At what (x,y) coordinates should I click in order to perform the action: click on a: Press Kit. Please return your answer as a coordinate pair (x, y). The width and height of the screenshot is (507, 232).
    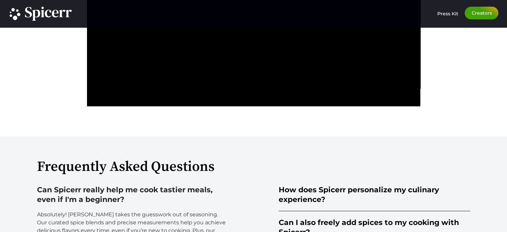
    Looking at the image, I should click on (447, 12).